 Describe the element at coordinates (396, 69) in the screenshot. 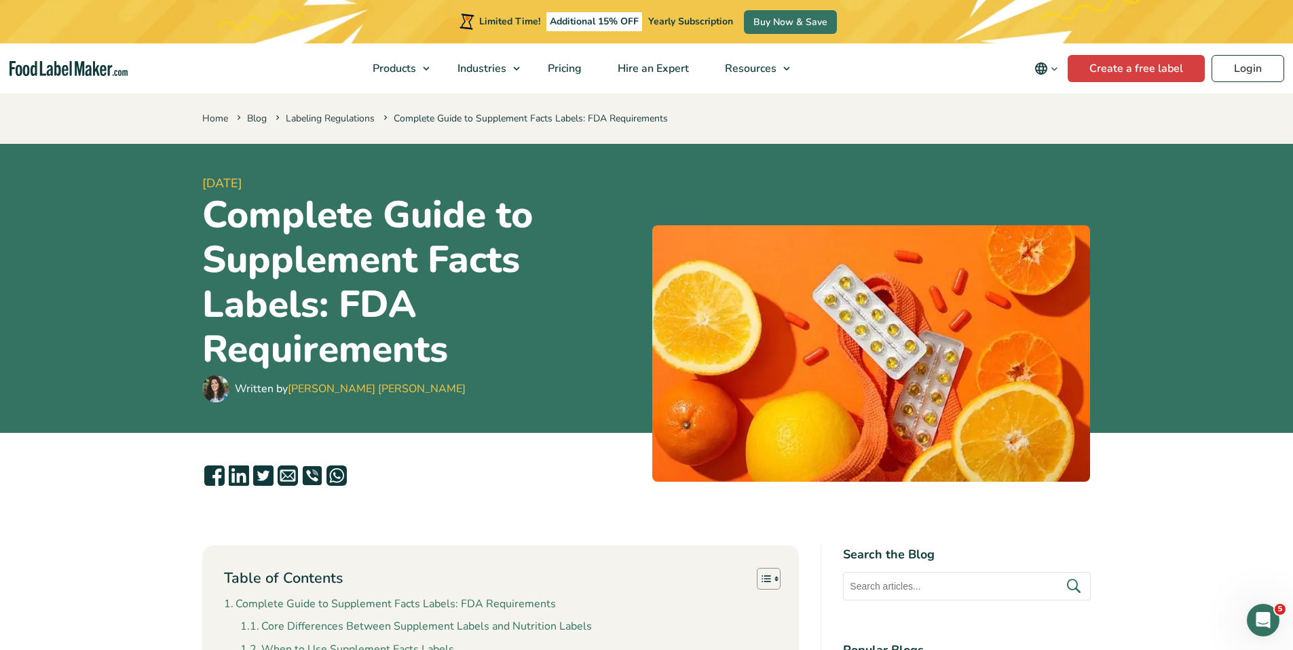

I see `a: Products` at that location.